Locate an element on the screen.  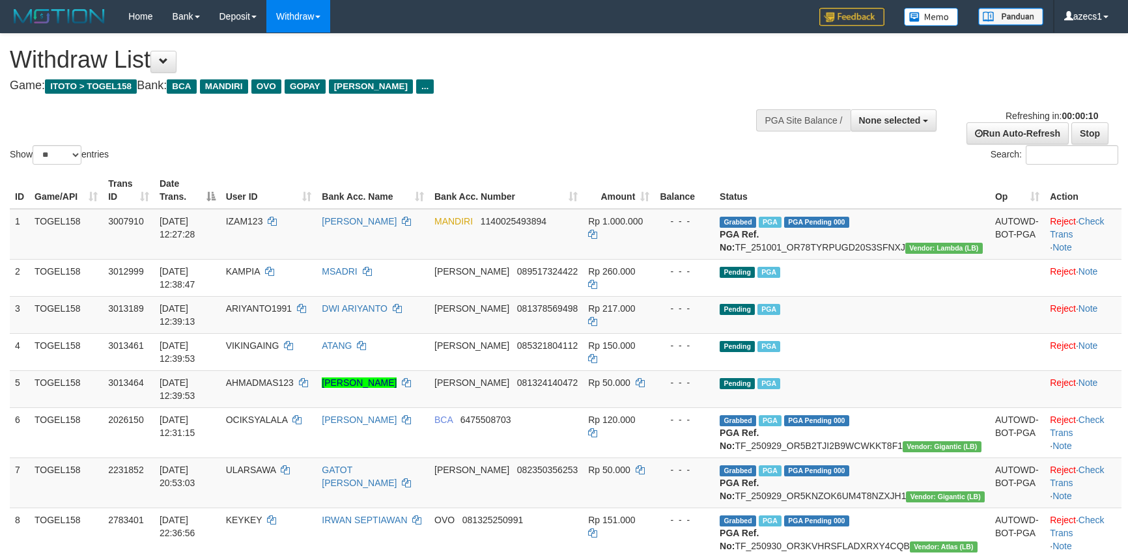
a: Run Auto-Refresh is located at coordinates (1017, 133).